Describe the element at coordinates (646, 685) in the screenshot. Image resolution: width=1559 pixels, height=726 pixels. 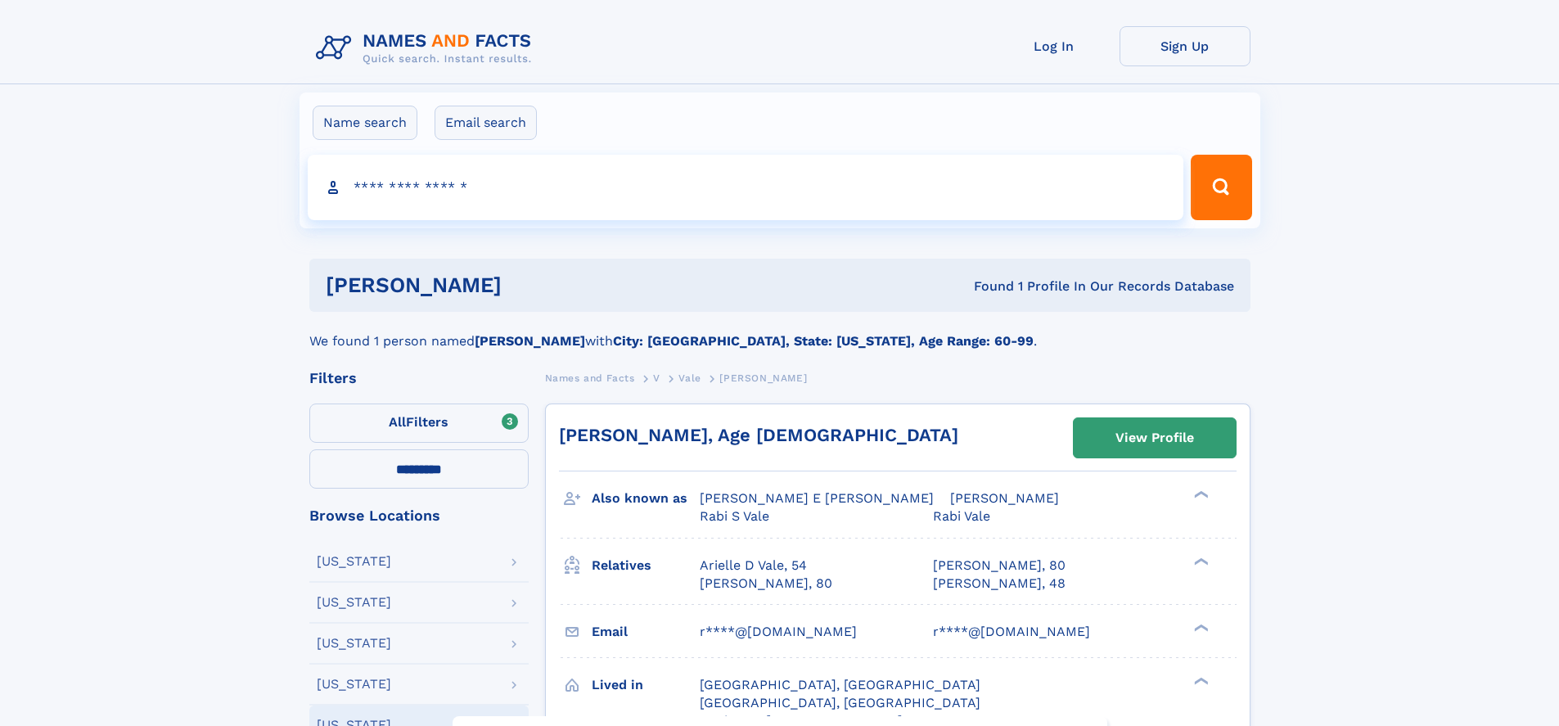
I see `h3: Lived in` at that location.